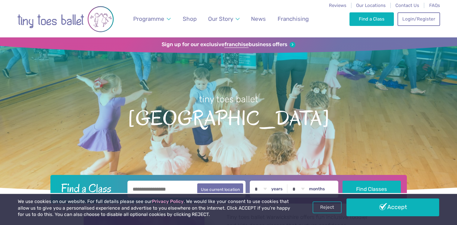 The height and width of the screenshot is (225, 457). I want to click on span: Reviews, so click(337, 5).